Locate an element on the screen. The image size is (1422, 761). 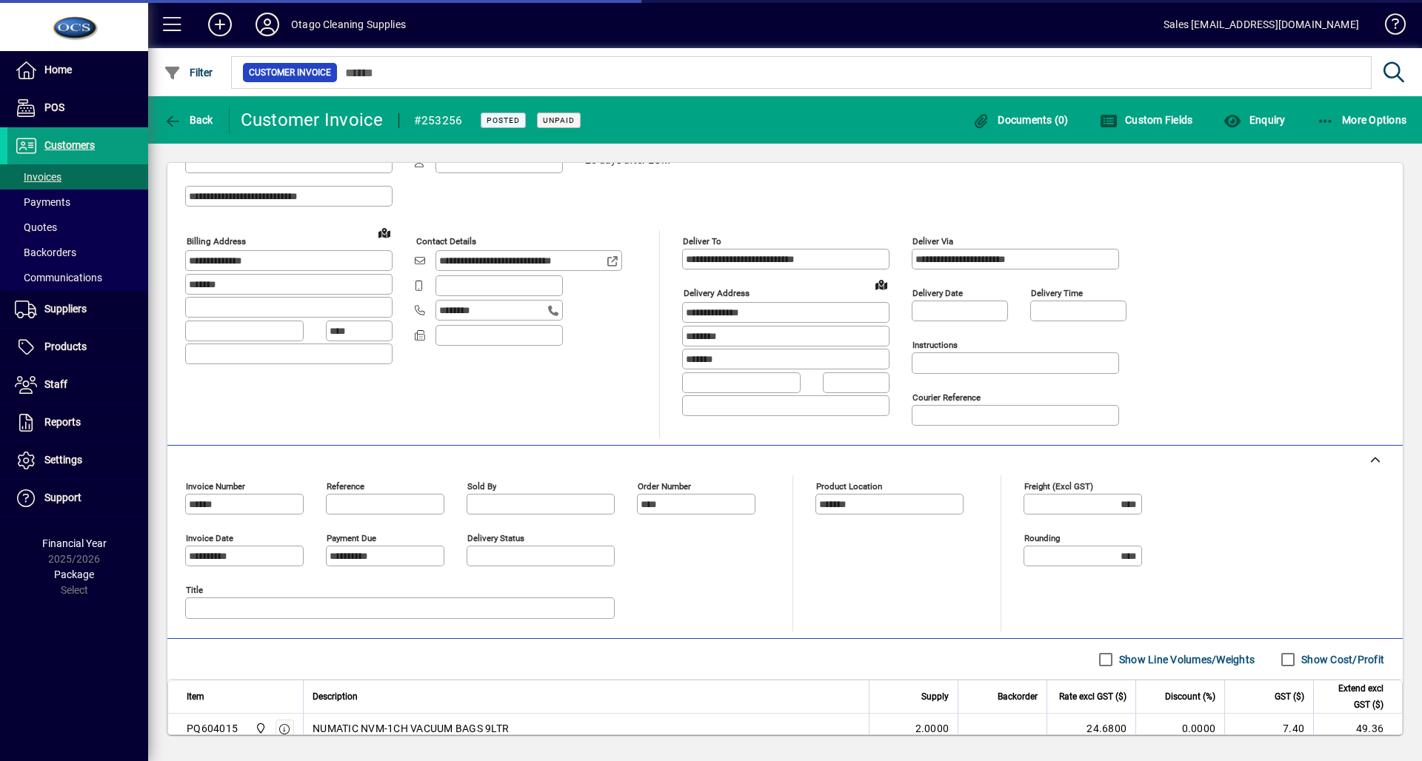
mat-label: Delivery date is located at coordinates (938, 293).